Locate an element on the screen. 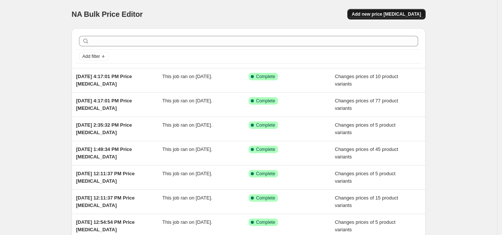 This screenshot has width=502, height=235. span: NA Bulk Price Editor is located at coordinates (107, 14).